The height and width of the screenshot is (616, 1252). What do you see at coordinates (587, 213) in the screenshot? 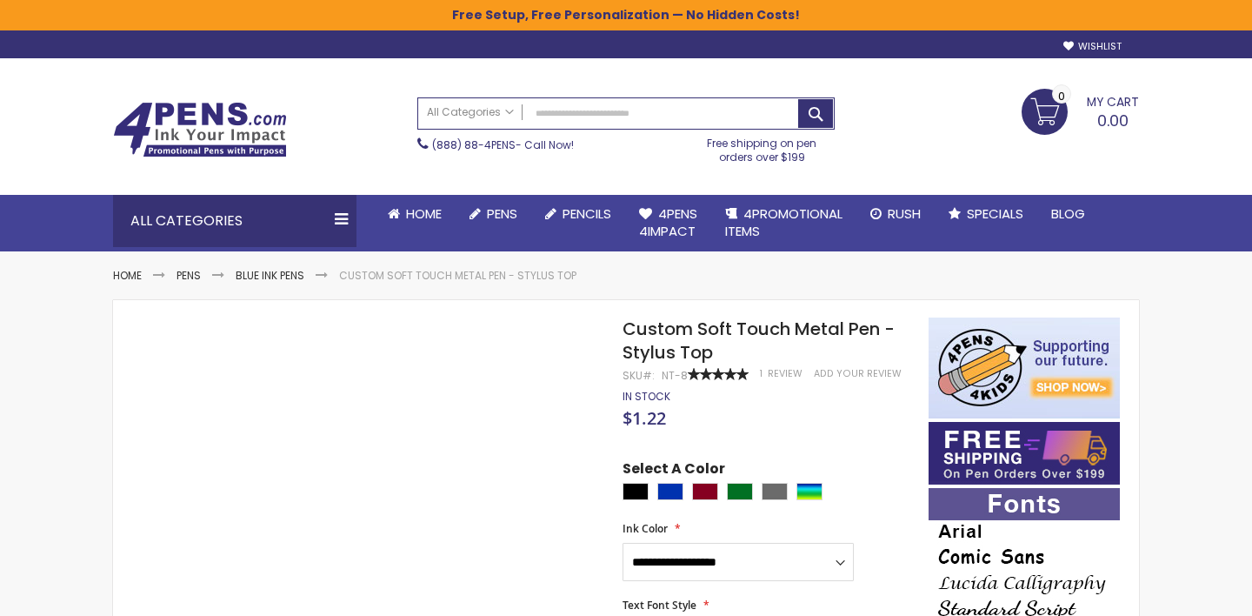
I see `span: Pencils` at bounding box center [587, 213].